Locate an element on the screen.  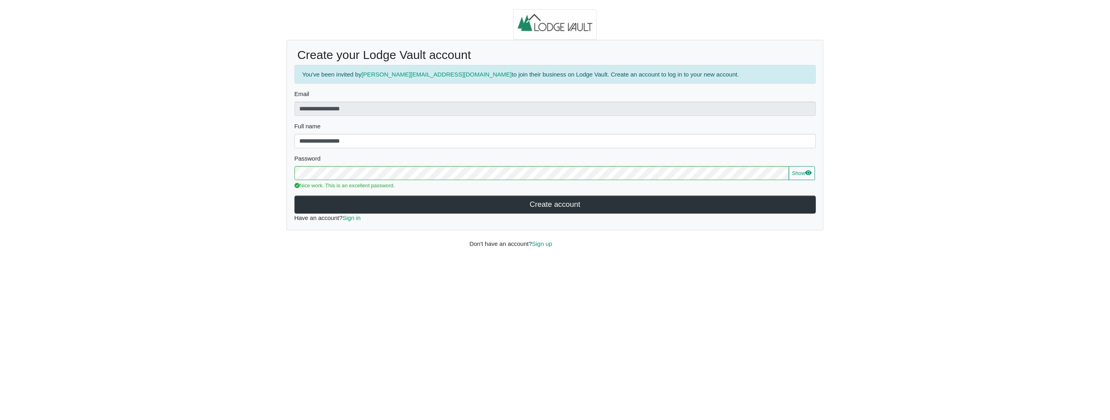
label: Full name is located at coordinates (555, 126).